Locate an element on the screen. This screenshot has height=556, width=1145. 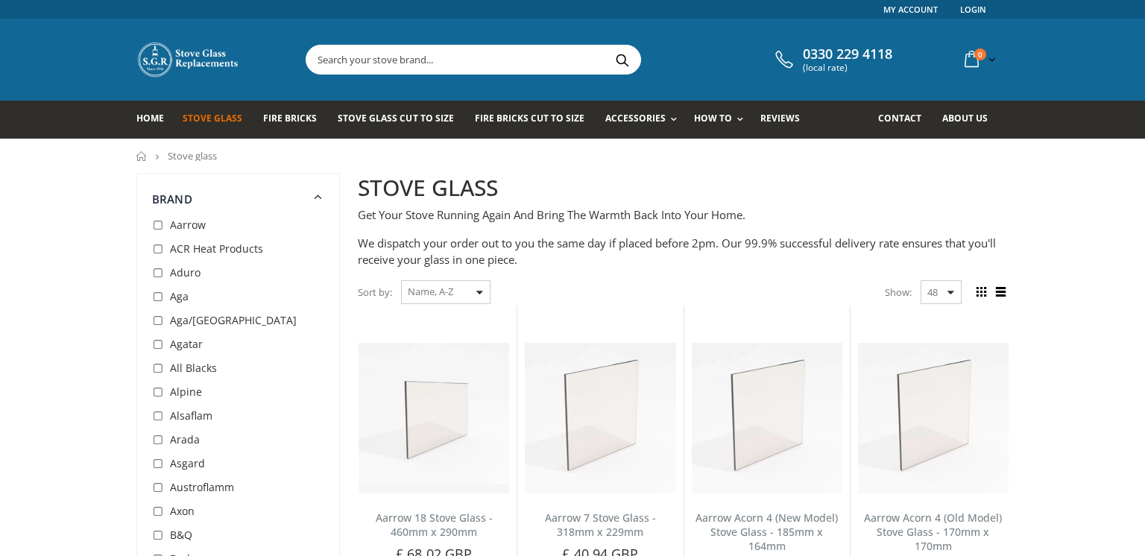
a: Aarrow Acorn 4 (Old Model) Stove Glass - 170mm x 170mm is located at coordinates (933, 532).